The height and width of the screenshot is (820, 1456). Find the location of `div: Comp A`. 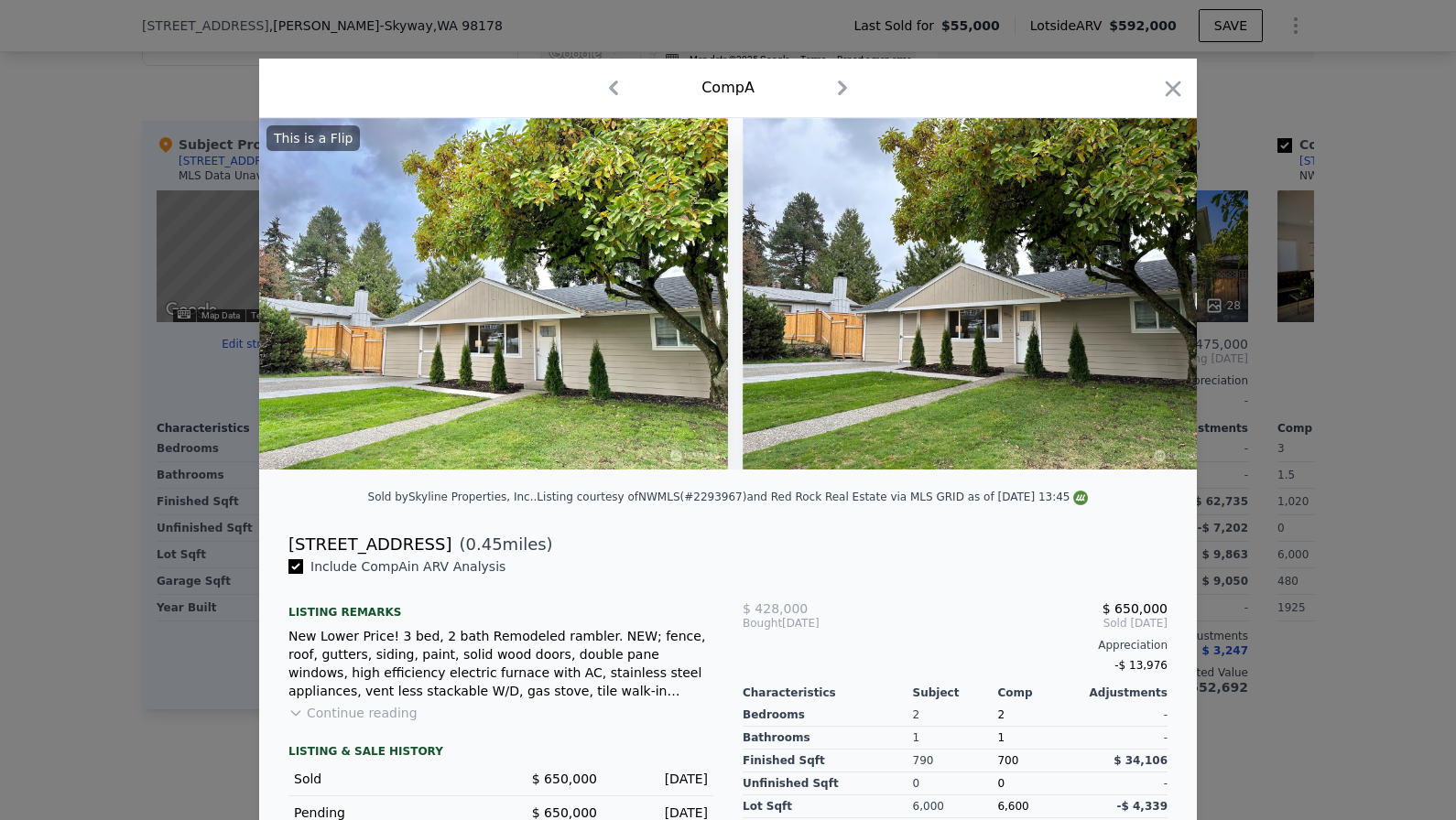

div: Comp A is located at coordinates (728, 88).